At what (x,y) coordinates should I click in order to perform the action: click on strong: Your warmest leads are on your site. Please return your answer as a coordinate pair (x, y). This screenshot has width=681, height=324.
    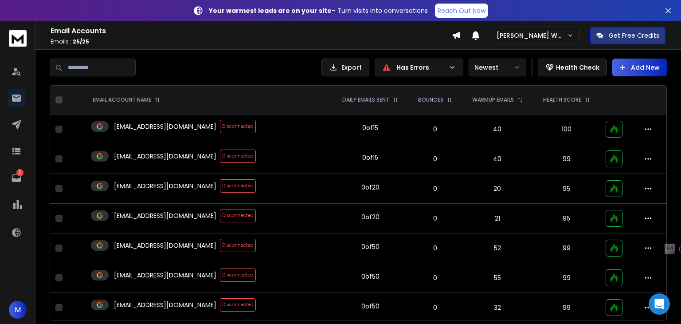
    Looking at the image, I should click on (270, 11).